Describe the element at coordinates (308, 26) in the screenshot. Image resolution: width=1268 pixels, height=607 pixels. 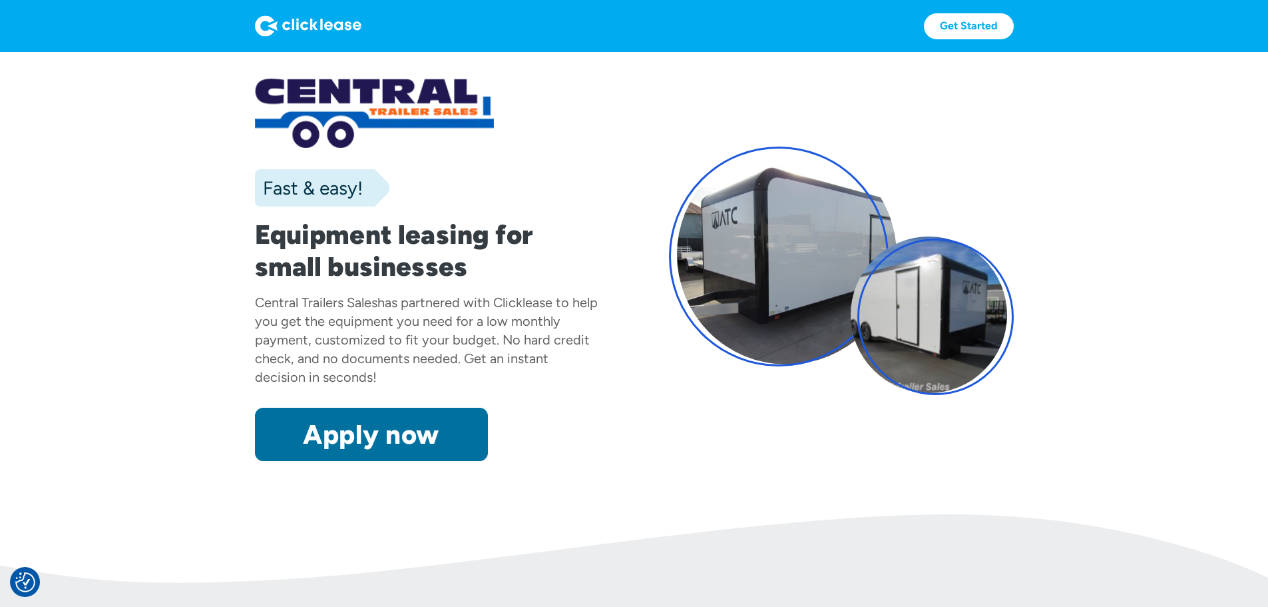
I see `img: Logo` at that location.